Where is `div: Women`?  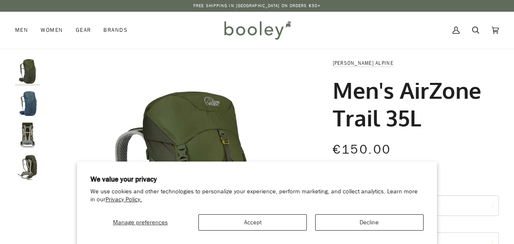 div: Women is located at coordinates (51, 30).